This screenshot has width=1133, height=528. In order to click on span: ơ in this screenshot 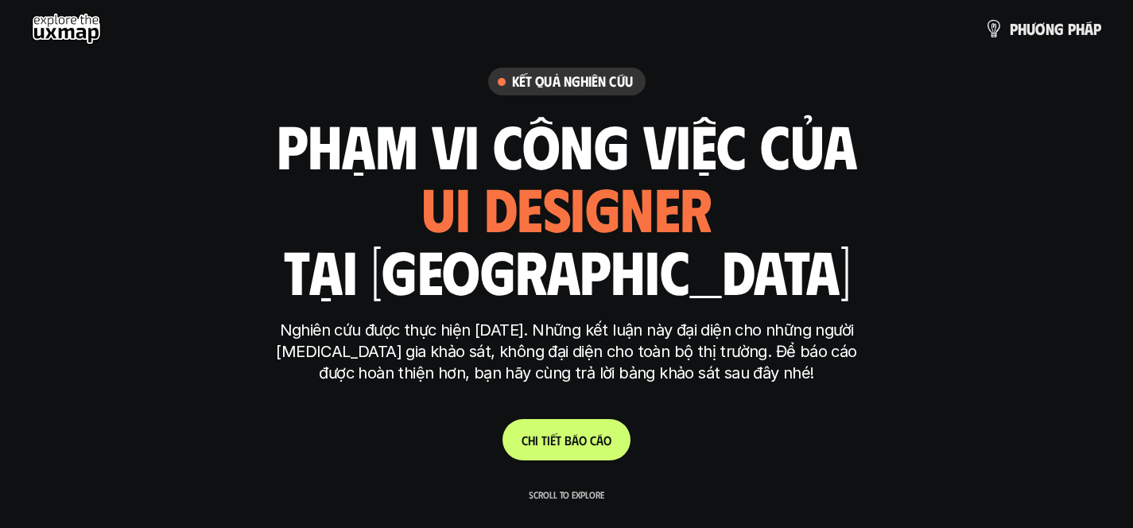, I will do `click(1040, 29)`.